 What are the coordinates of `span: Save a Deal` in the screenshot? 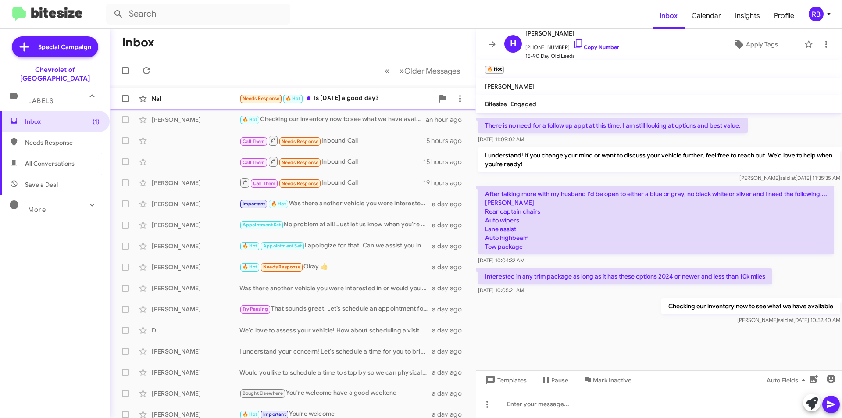 It's located at (41, 185).